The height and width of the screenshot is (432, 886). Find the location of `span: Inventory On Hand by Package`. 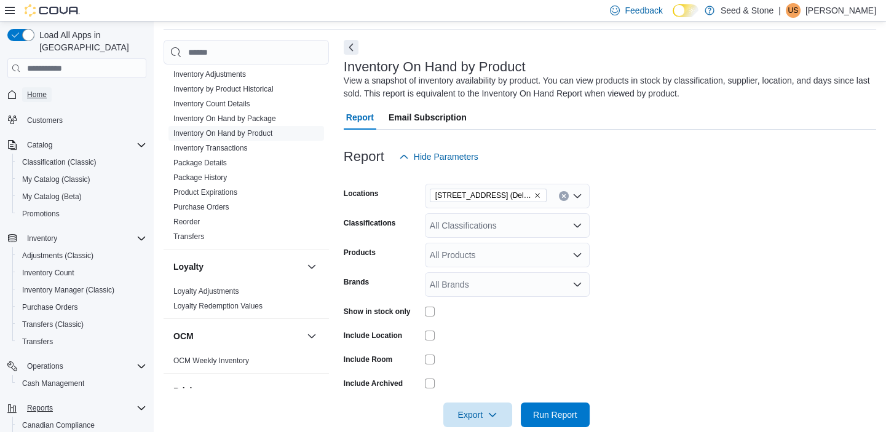

span: Inventory On Hand by Package is located at coordinates (224, 119).